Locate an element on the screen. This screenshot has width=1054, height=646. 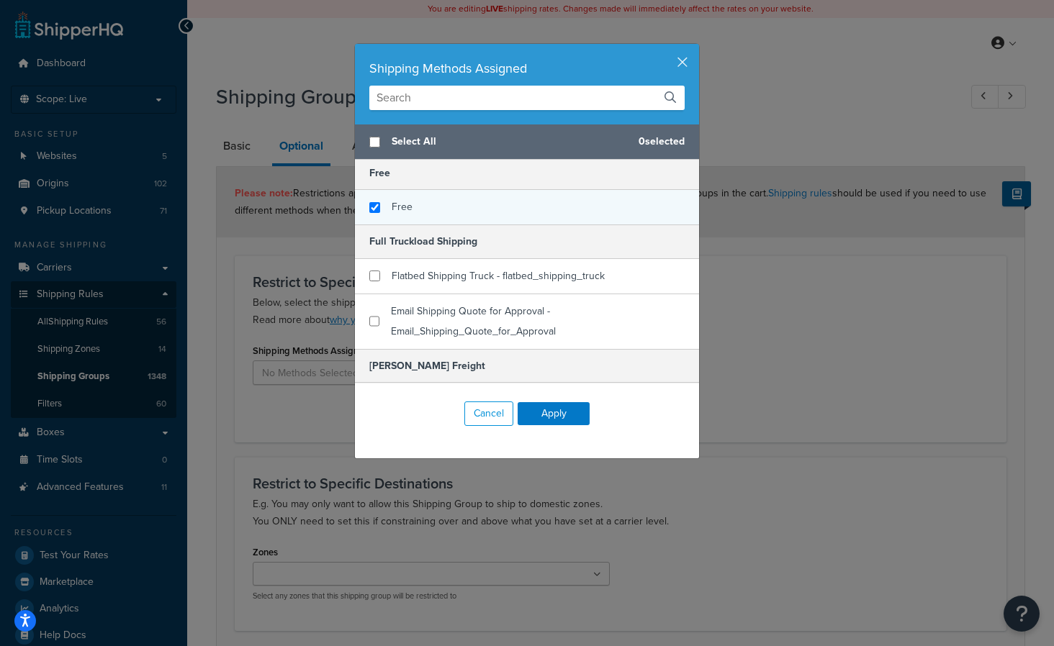
input: Search is located at coordinates (527, 98).